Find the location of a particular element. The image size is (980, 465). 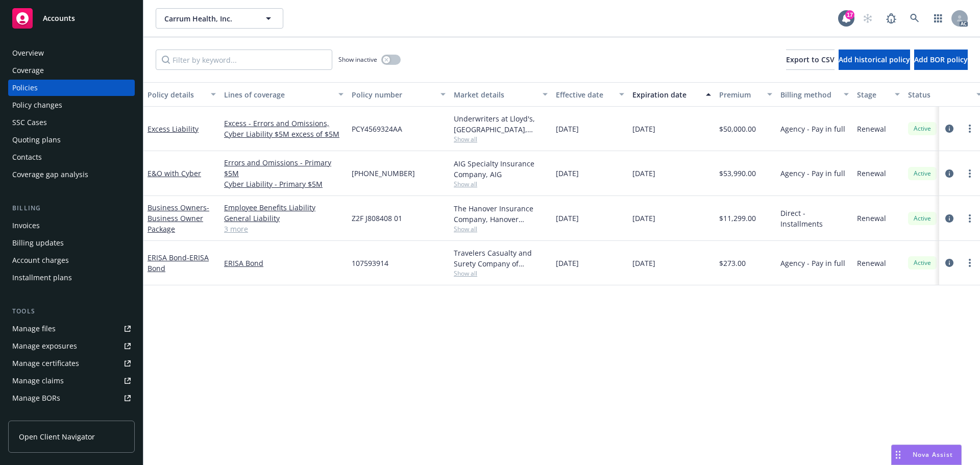

div: Lines of coverage is located at coordinates (278, 94).